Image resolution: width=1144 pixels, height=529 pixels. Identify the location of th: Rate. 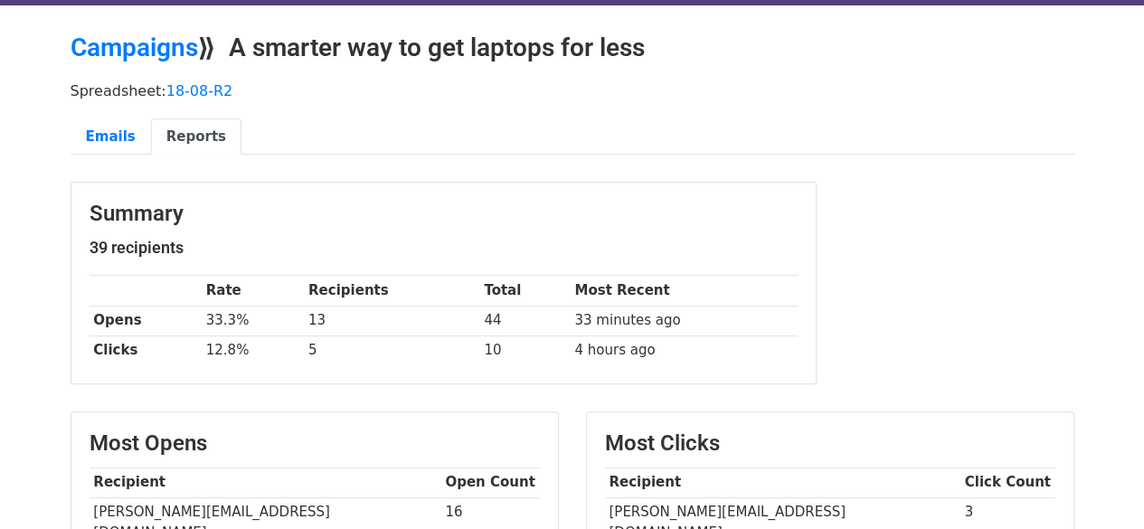
(252, 290).